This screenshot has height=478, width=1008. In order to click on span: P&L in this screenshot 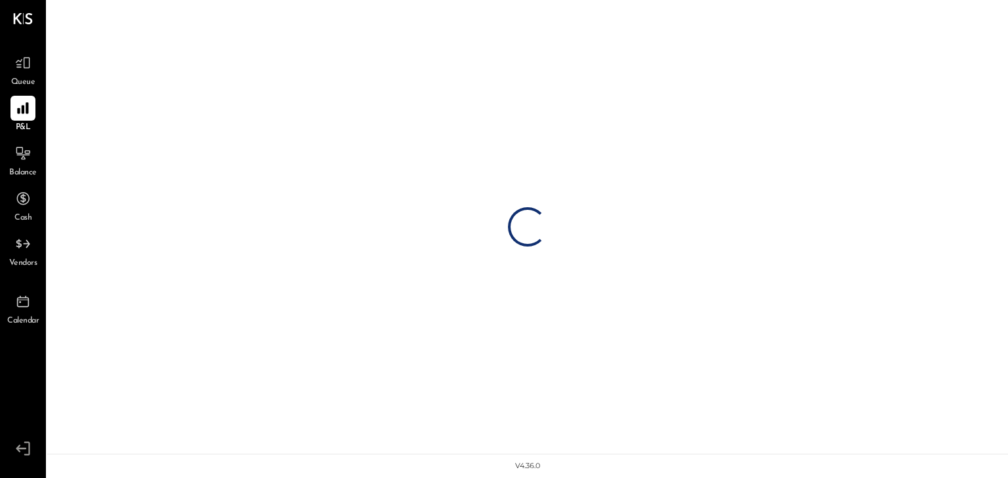, I will do `click(23, 128)`.